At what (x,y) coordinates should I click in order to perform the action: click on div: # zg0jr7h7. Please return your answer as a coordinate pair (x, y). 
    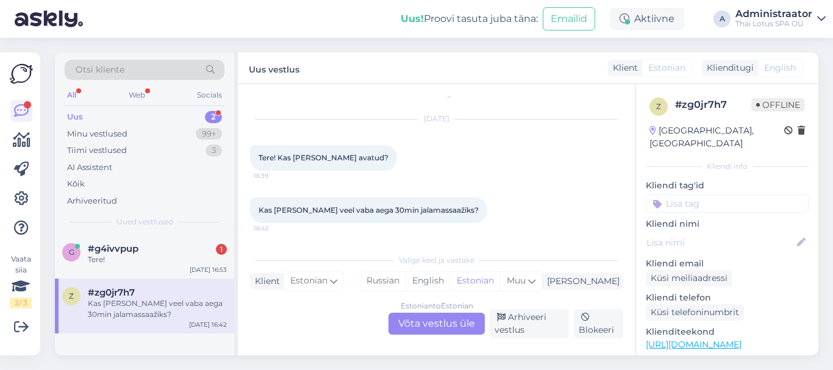
    Looking at the image, I should click on (713, 105).